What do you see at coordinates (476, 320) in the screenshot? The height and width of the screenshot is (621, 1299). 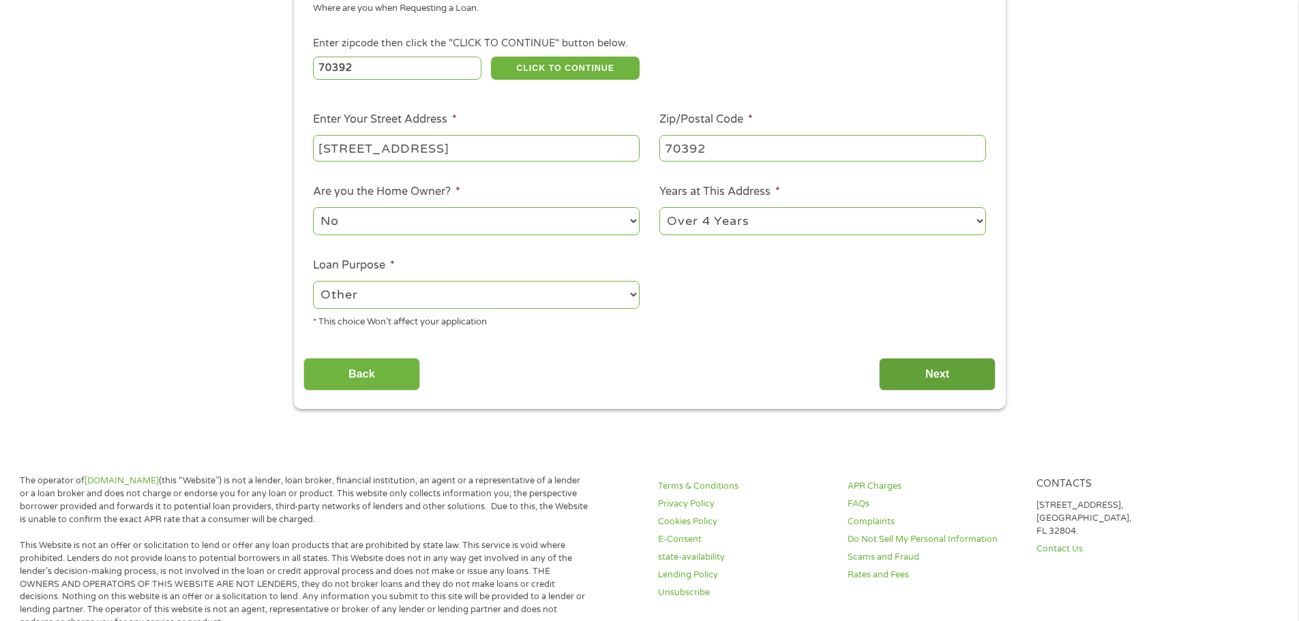 I see `div: * This choice Won’t affect your application` at bounding box center [476, 320].